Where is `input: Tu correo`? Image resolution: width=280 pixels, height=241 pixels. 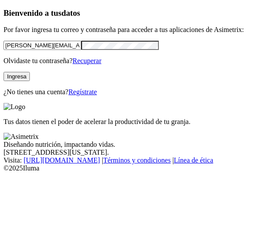 input: Tu correo is located at coordinates (42, 45).